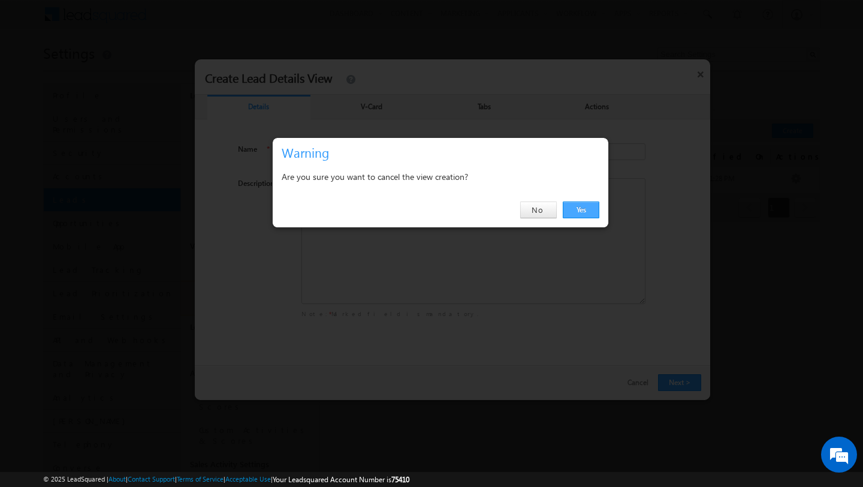 This screenshot has width=863, height=487. I want to click on div: Minimize live chat window, so click(211, 20).